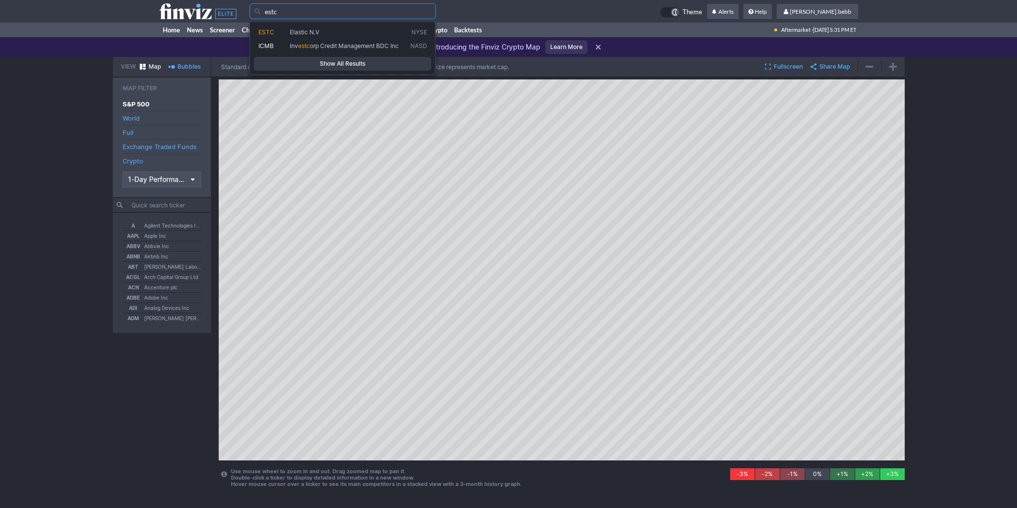  Describe the element at coordinates (195, 30) in the screenshot. I see `a: News` at that location.